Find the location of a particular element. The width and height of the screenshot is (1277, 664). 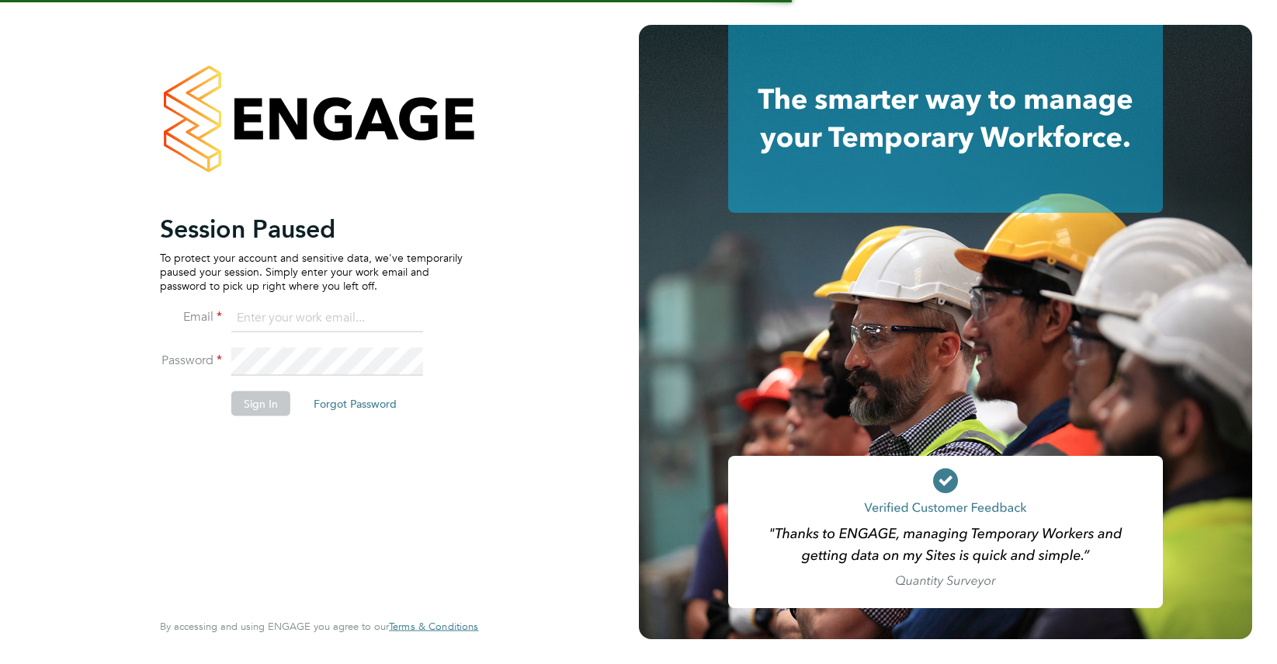

input: Enter your work email... is located at coordinates (327, 318).